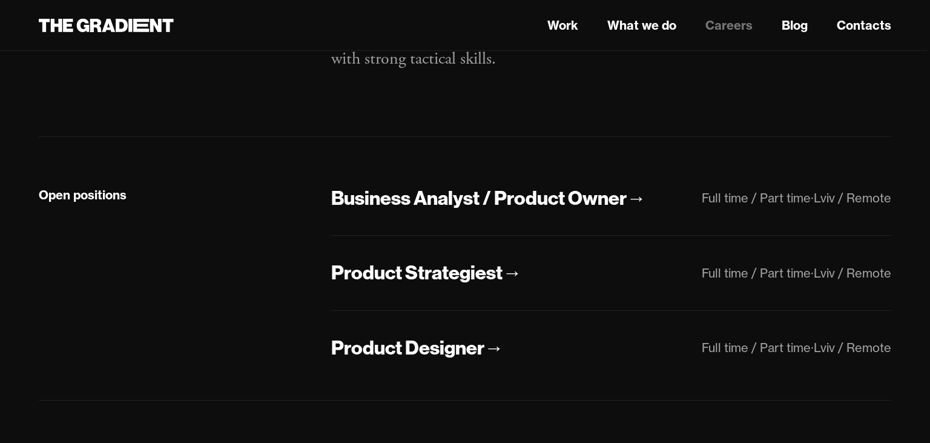 The image size is (930, 443). Describe the element at coordinates (426, 272) in the screenshot. I see `a: Product Strategiest→` at that location.